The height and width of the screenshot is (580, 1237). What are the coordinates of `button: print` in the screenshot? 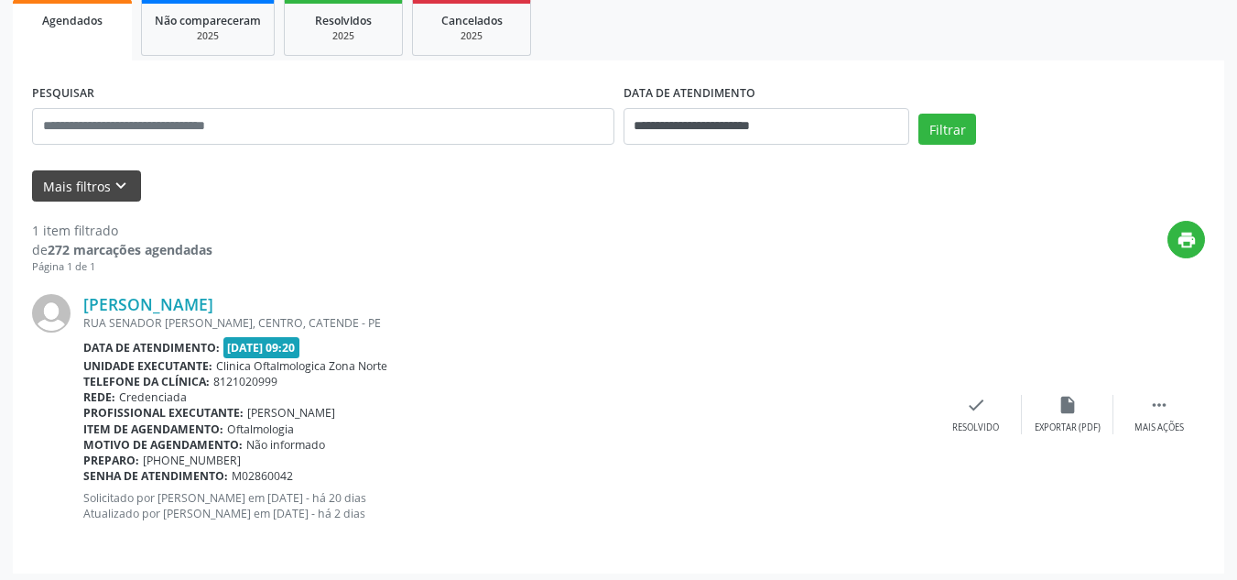 It's located at (1186, 239).